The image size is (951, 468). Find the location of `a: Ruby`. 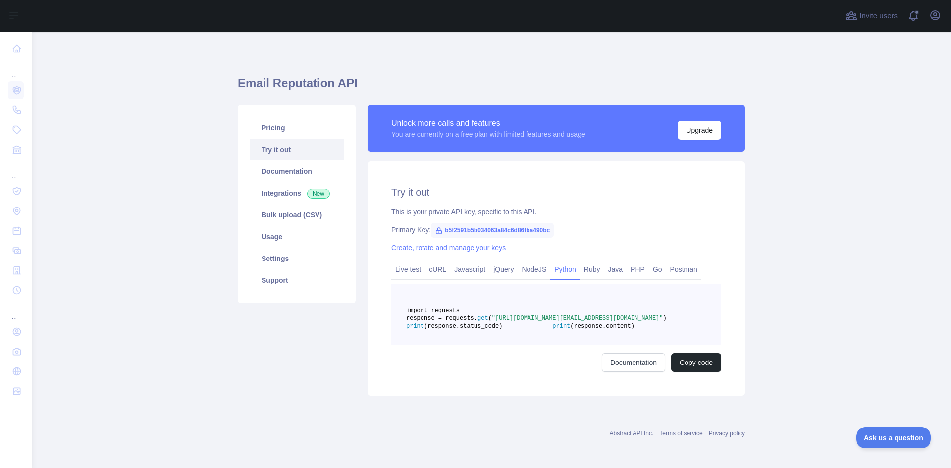

a: Ruby is located at coordinates (592, 269).